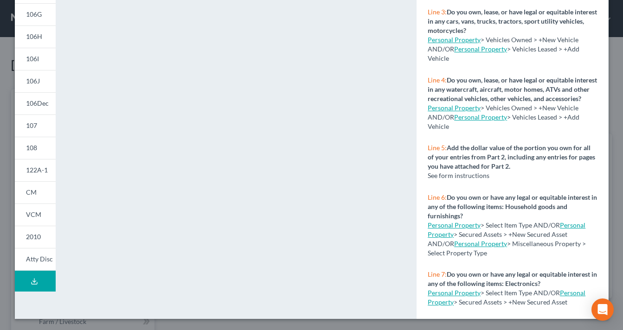 The image size is (623, 330). Describe the element at coordinates (437, 197) in the screenshot. I see `span: Line 6:` at that location.